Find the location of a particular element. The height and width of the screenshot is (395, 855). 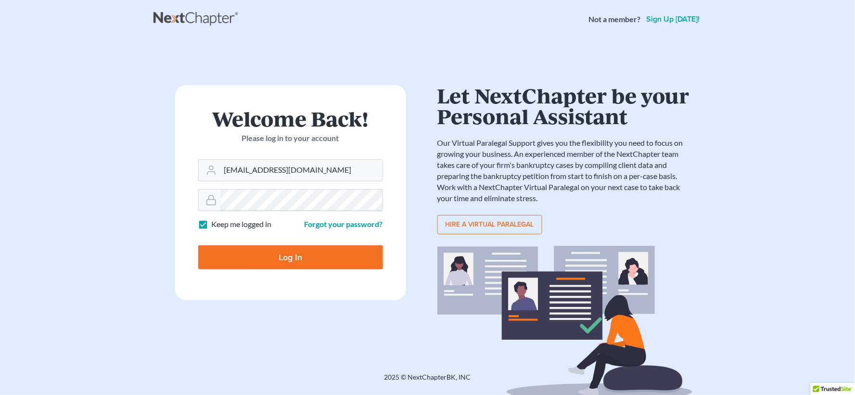

label: Keep me logged in is located at coordinates (241, 224).